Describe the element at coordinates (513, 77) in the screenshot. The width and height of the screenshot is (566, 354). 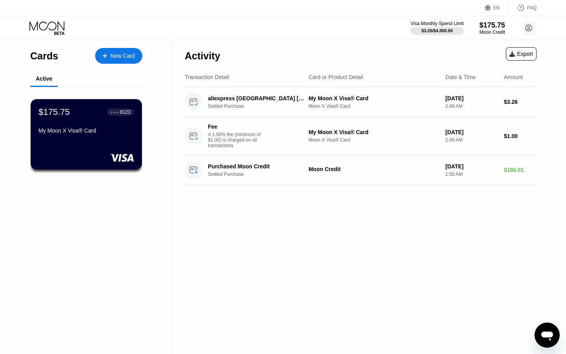
I see `div: Amount` at that location.